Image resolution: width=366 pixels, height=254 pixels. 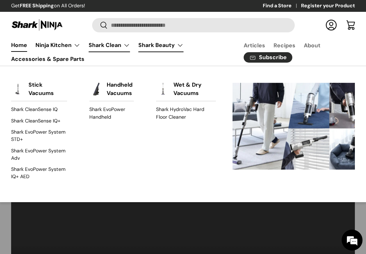 What do you see at coordinates (328, 6) in the screenshot?
I see `a: Register your Product` at bounding box center [328, 6].